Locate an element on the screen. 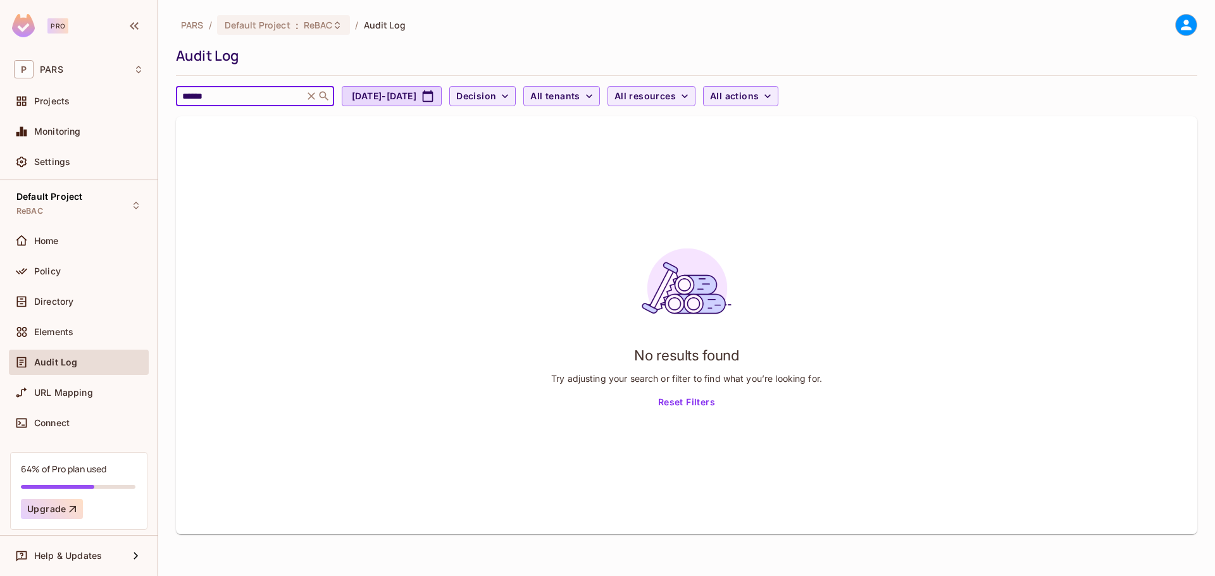 This screenshot has width=1215, height=576. span: URL Mapping is located at coordinates (63, 393).